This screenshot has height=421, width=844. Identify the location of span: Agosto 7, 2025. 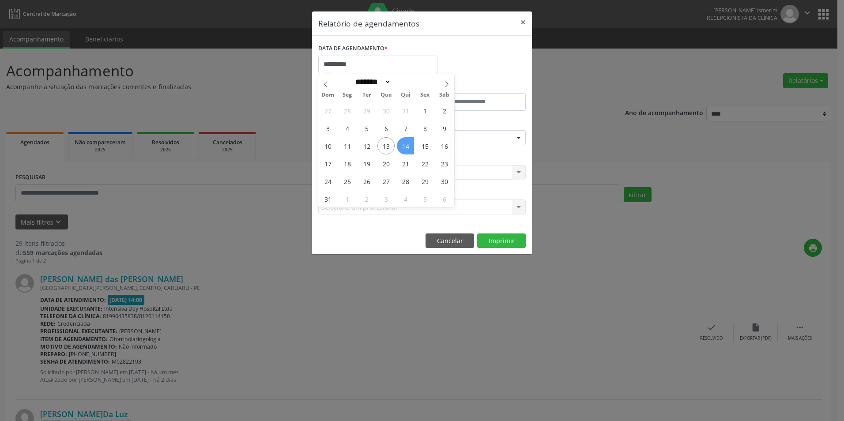
(405, 128).